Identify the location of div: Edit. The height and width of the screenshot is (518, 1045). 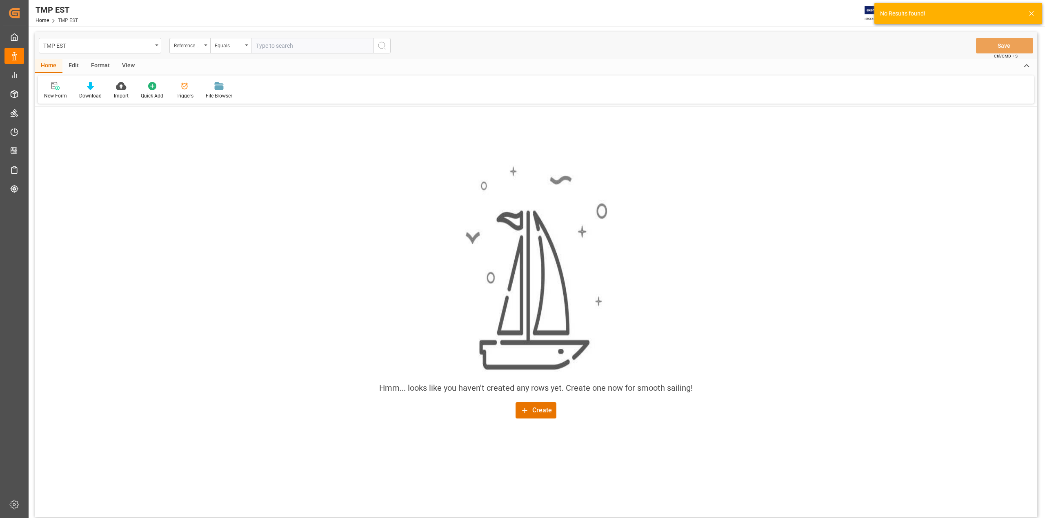
(73, 66).